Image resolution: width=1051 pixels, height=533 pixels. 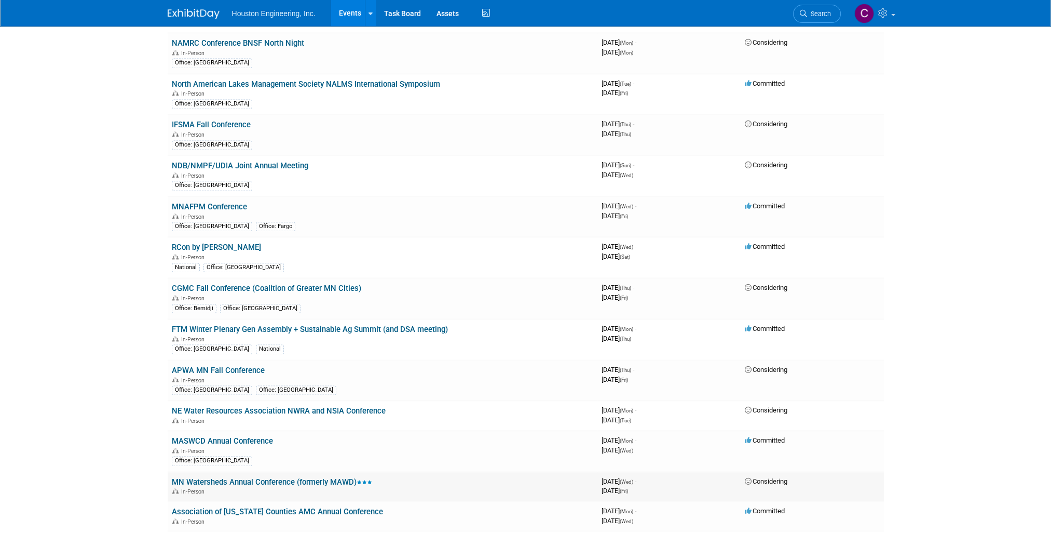 I want to click on a: NAMRC Conference BNSF North Night, so click(x=238, y=43).